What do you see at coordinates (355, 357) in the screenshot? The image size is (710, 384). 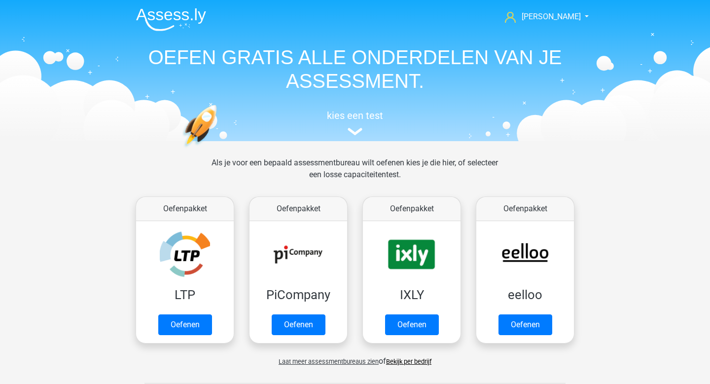 I see `div: of` at bounding box center [355, 357].